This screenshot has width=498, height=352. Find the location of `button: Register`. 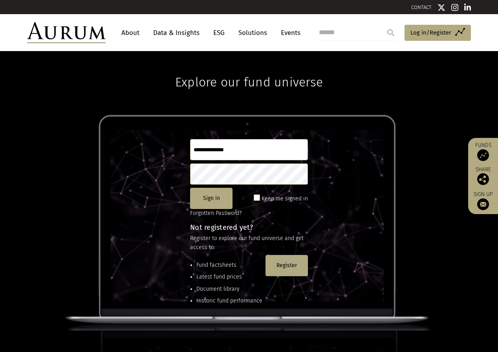

button: Register is located at coordinates (287, 266).